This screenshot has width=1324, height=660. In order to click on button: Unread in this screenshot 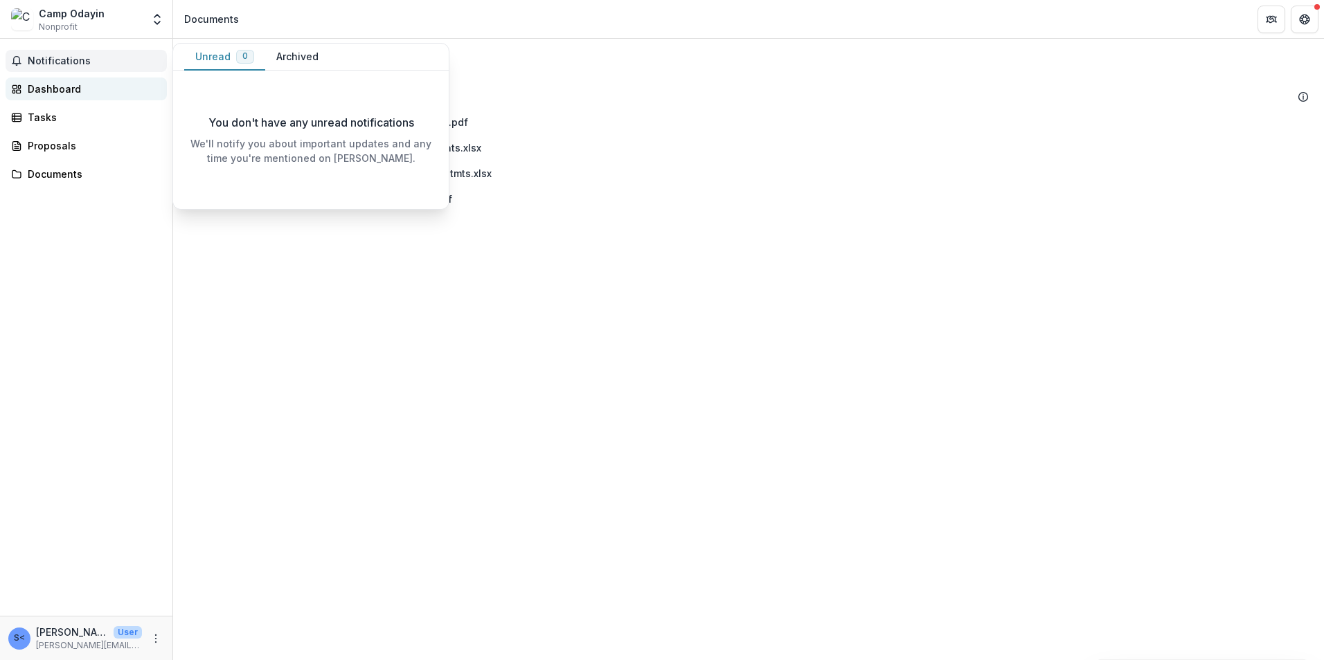, I will do `click(224, 57)`.